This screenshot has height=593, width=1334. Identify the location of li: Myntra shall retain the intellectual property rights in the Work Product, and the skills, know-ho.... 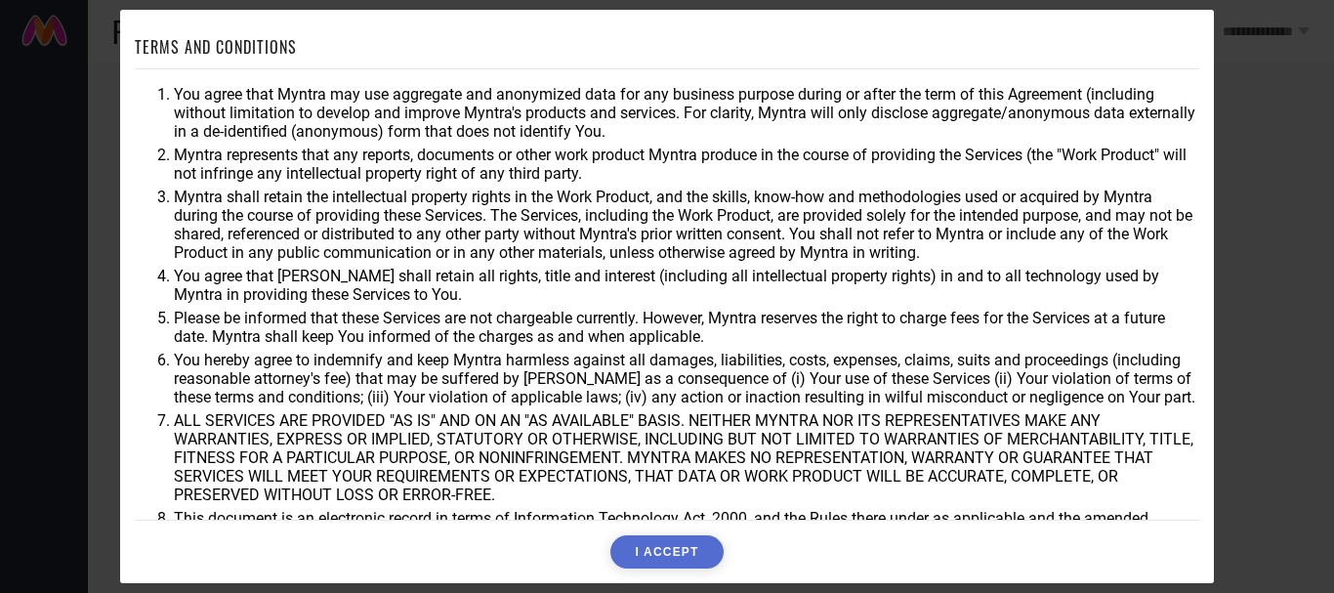
(686, 225).